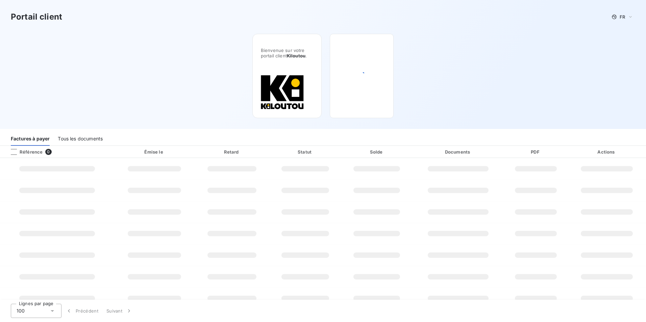 The width and height of the screenshot is (646, 322). Describe the element at coordinates (622, 17) in the screenshot. I see `span: FR` at that location.